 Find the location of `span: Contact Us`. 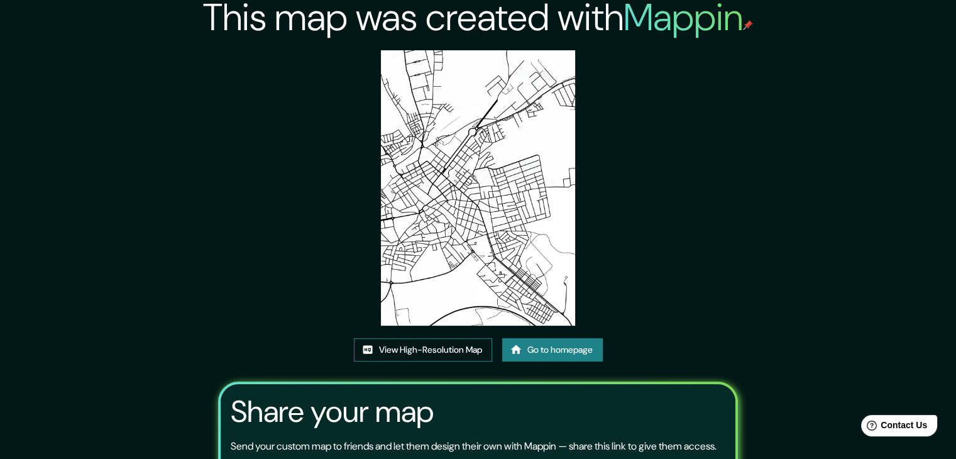

span: Contact Us is located at coordinates (60, 15).